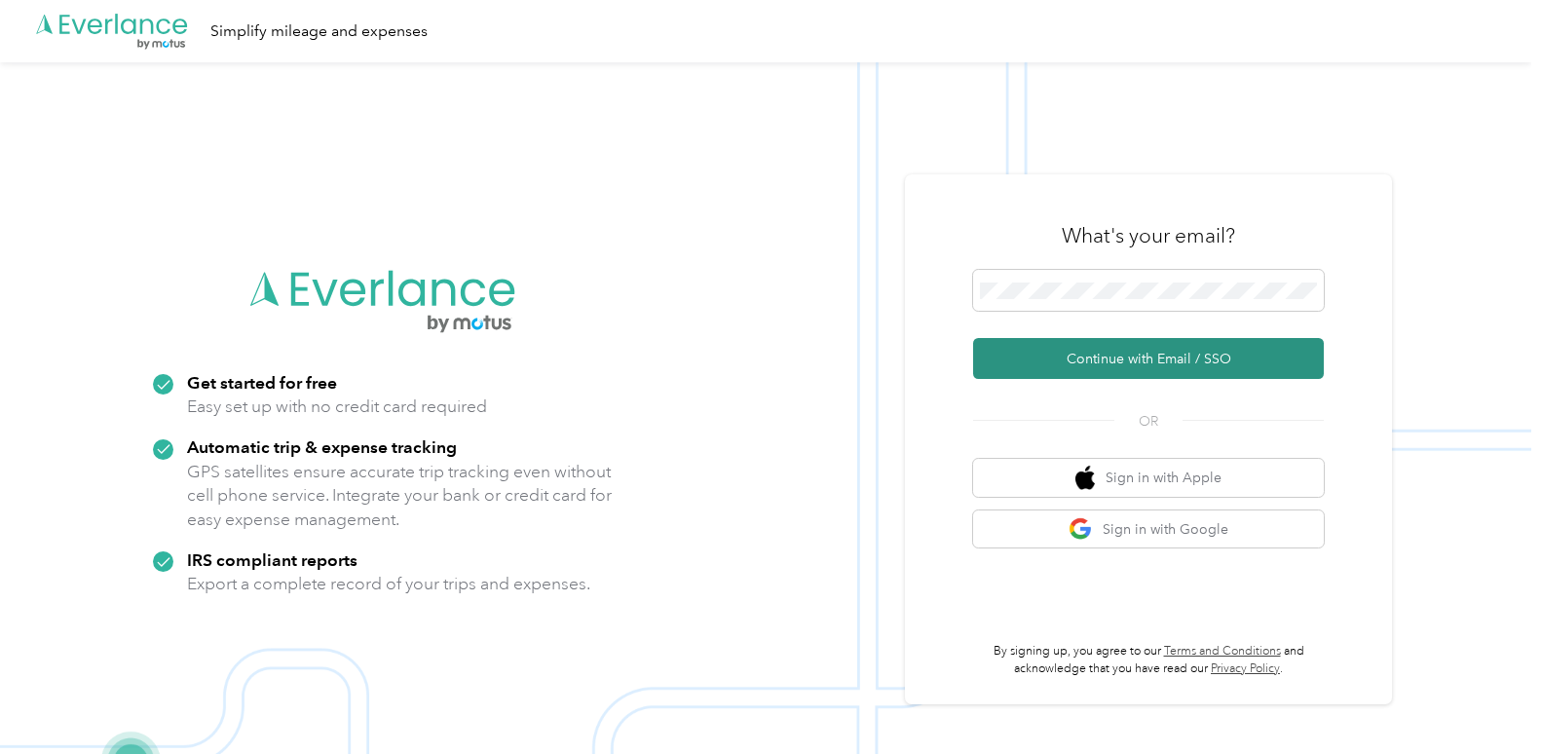  Describe the element at coordinates (1149, 359) in the screenshot. I see `button: Continue with Email / SSO` at that location.